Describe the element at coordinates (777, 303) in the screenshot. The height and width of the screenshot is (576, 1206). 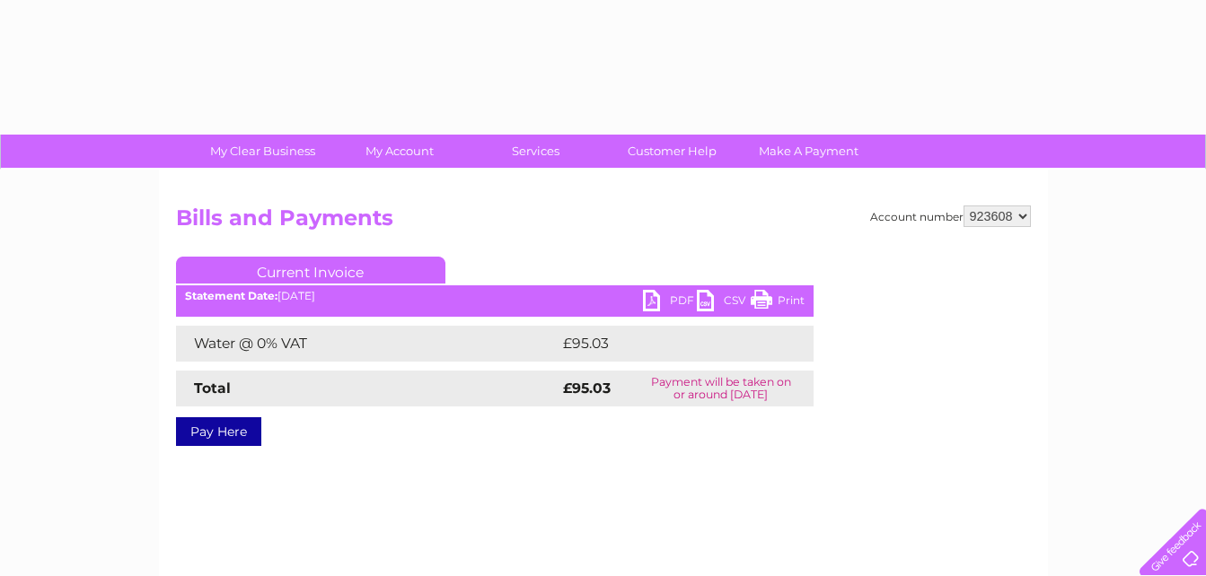
I see `a: Print` at that location.